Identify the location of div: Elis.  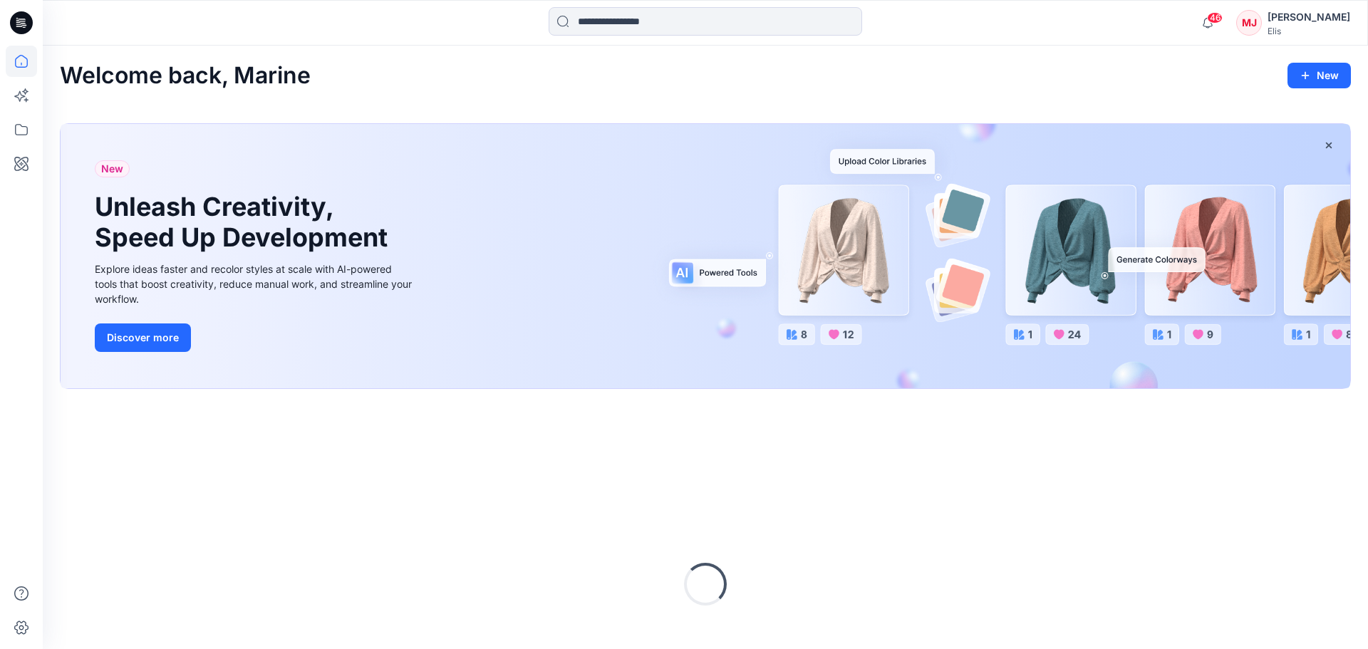
(1309, 31).